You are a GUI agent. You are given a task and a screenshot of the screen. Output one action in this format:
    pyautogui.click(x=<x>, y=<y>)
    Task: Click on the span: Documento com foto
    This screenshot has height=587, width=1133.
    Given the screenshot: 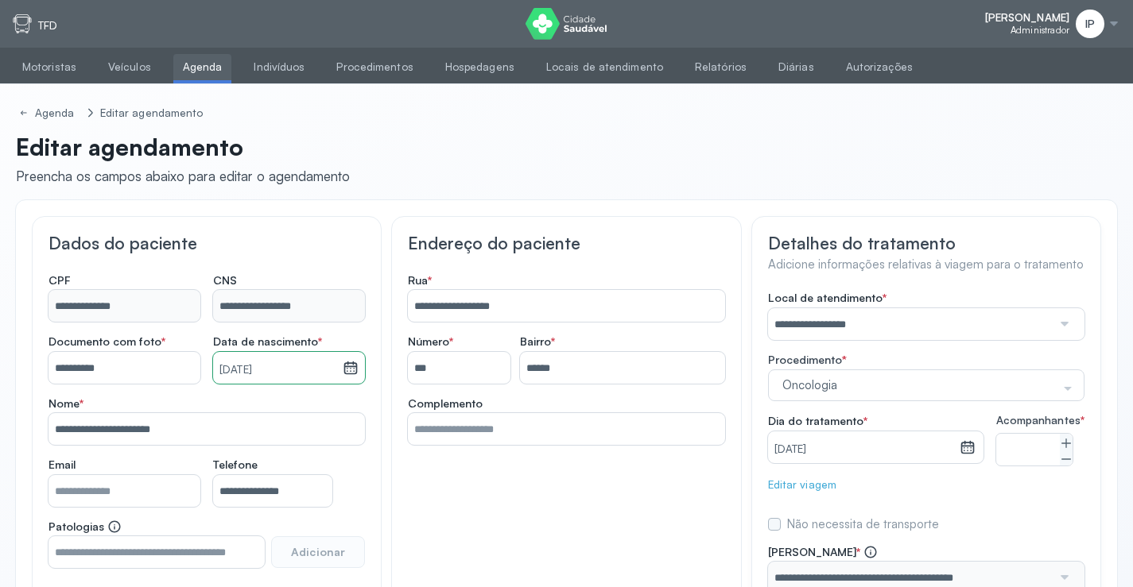 What is the action you would take?
    pyautogui.click(x=107, y=342)
    